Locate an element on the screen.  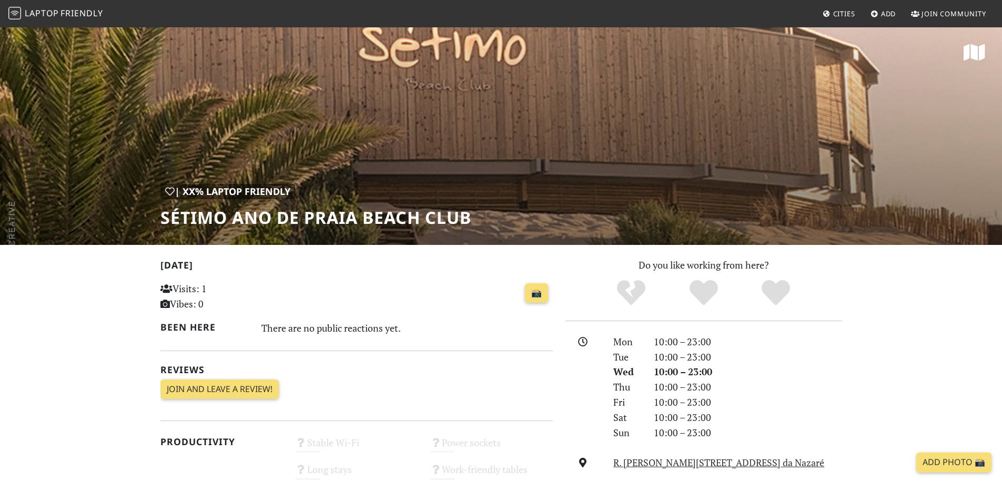
h2: Productivity is located at coordinates (221, 442).